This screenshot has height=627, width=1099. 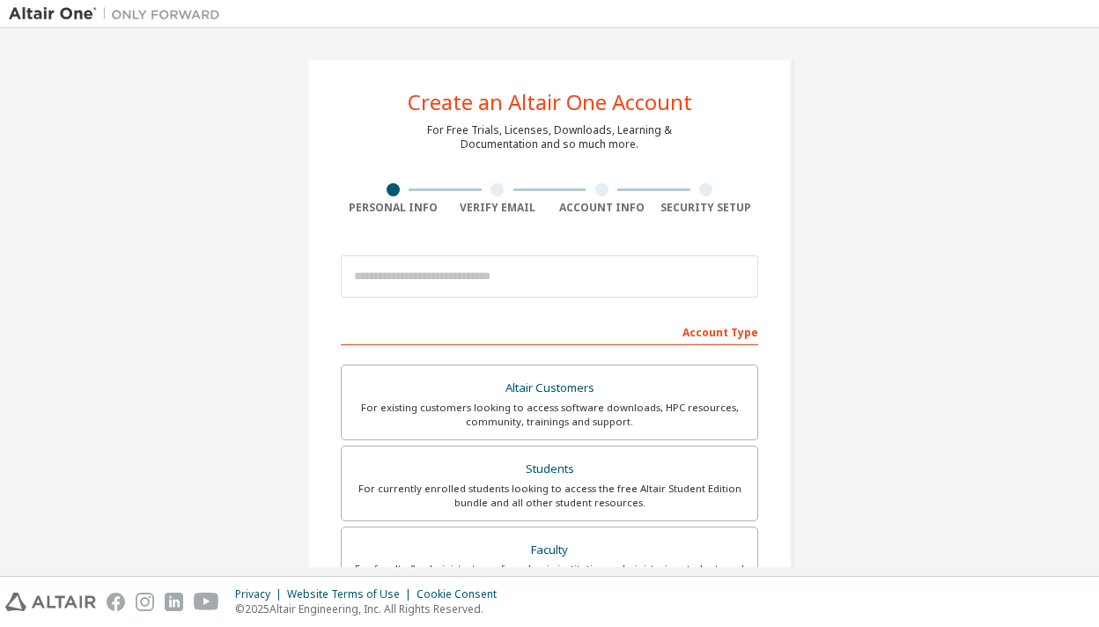 What do you see at coordinates (461, 594) in the screenshot?
I see `div: Cookie Consent` at bounding box center [461, 594].